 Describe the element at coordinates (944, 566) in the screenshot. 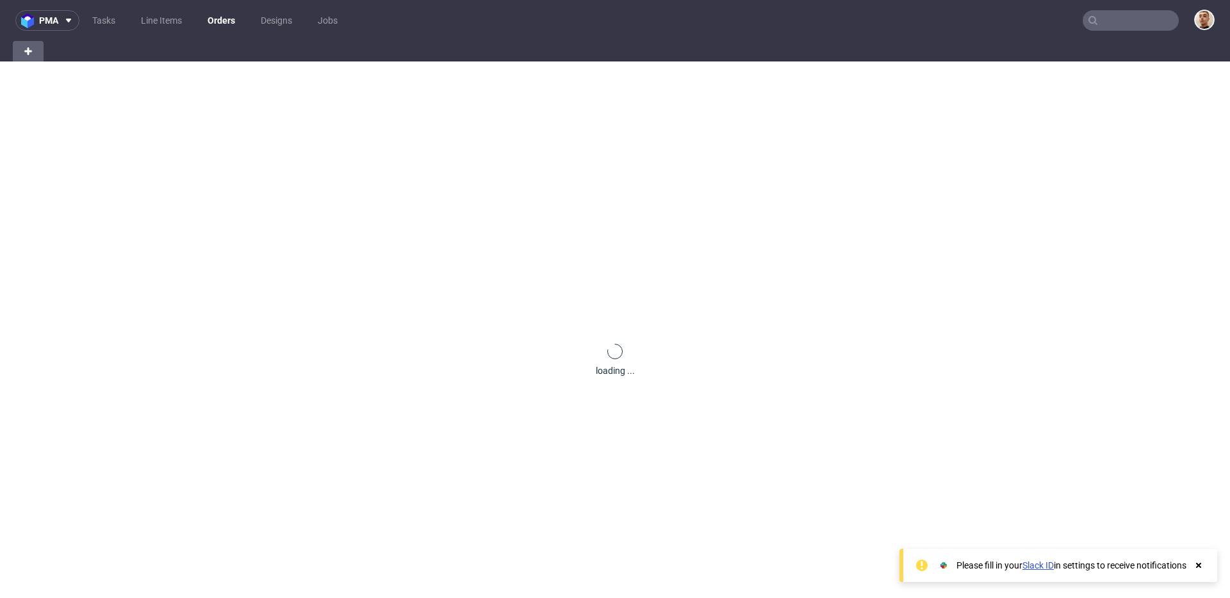

I see `img: Slack` at that location.